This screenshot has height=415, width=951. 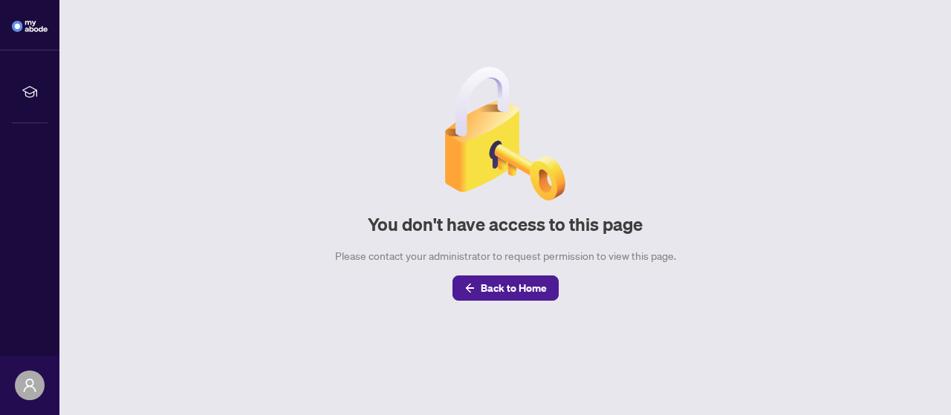 What do you see at coordinates (505, 224) in the screenshot?
I see `h2: You don't have access to this page` at bounding box center [505, 224].